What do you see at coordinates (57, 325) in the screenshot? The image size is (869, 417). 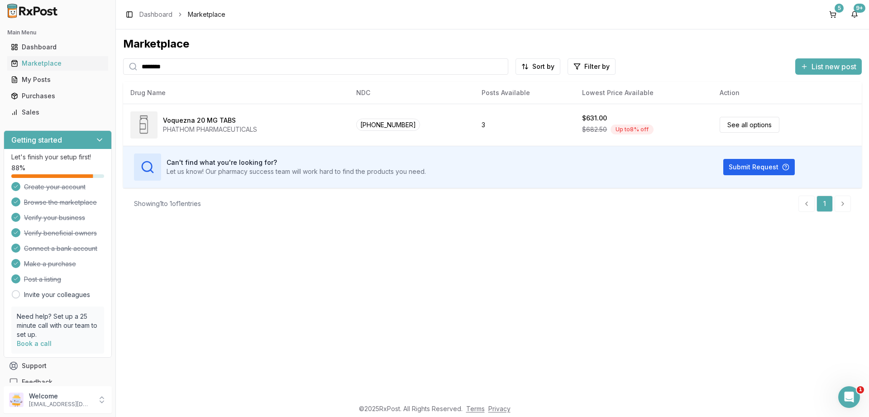 I see `p: Need help? Set up a 25 minute call with our team to set up.` at bounding box center [57, 325].